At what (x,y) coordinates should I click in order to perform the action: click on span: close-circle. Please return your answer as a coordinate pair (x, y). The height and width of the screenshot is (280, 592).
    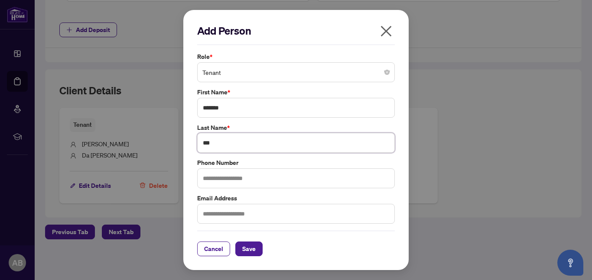
    Looking at the image, I should click on (387, 72).